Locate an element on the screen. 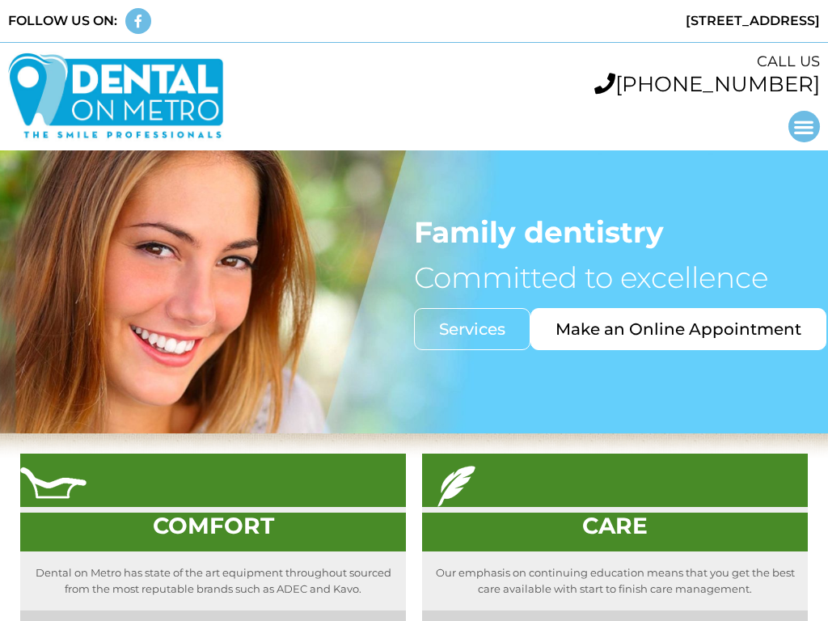  a: CARE is located at coordinates (614, 525).